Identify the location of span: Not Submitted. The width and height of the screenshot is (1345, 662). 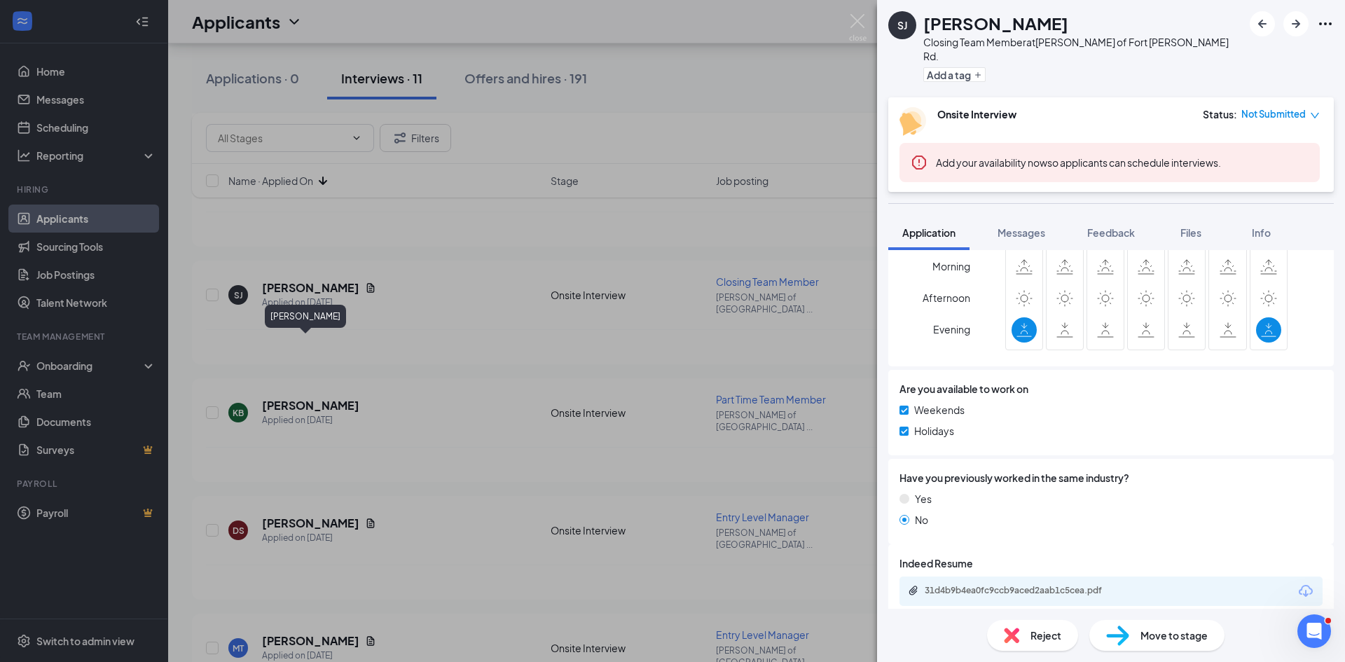
(1274, 114).